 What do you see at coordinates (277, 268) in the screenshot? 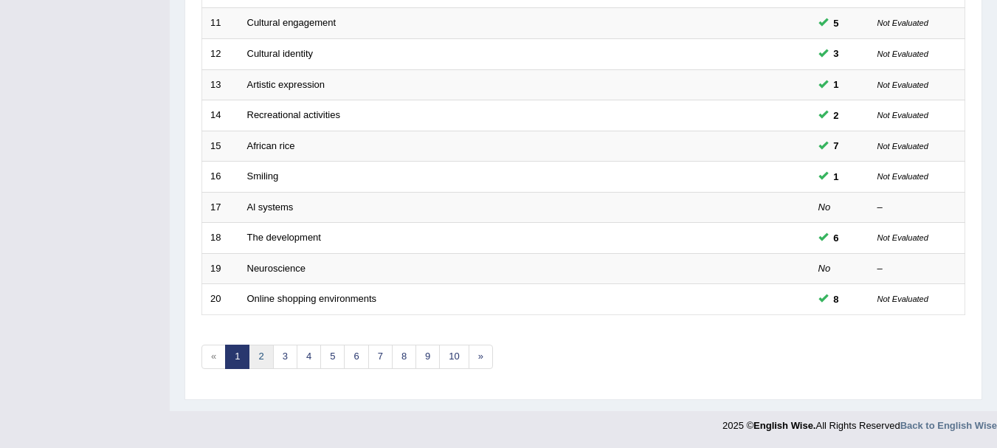
I see `a: Neuroscience` at bounding box center [277, 268].